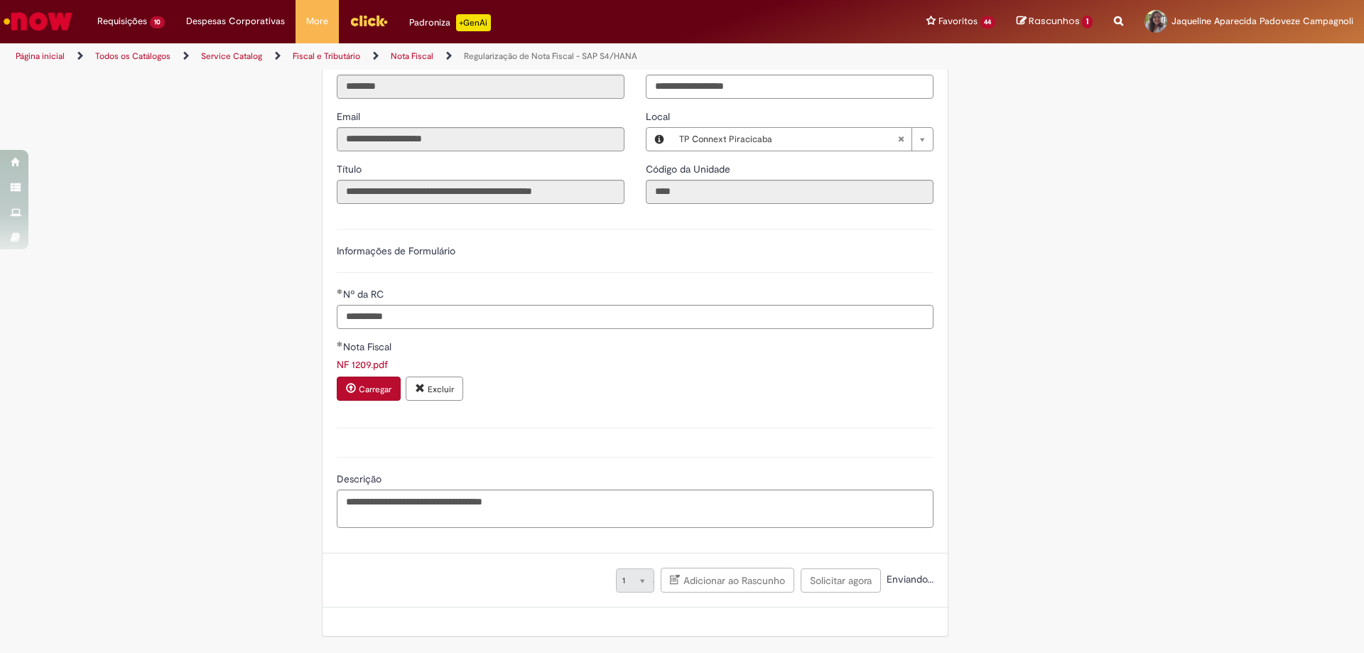  Describe the element at coordinates (1054, 21) in the screenshot. I see `span: Rascunhos` at that location.